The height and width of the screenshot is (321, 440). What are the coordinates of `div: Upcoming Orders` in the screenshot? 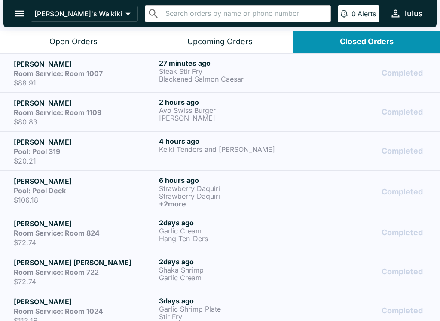 It's located at (220, 42).